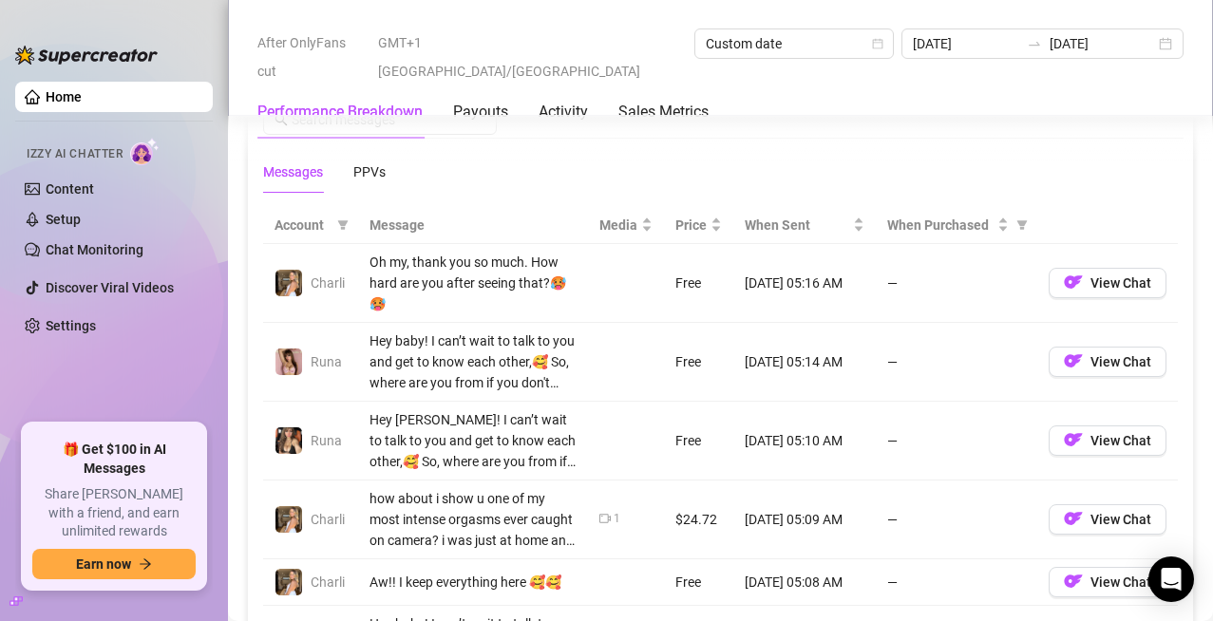  Describe the element at coordinates (698, 225) in the screenshot. I see `th: Price` at that location.